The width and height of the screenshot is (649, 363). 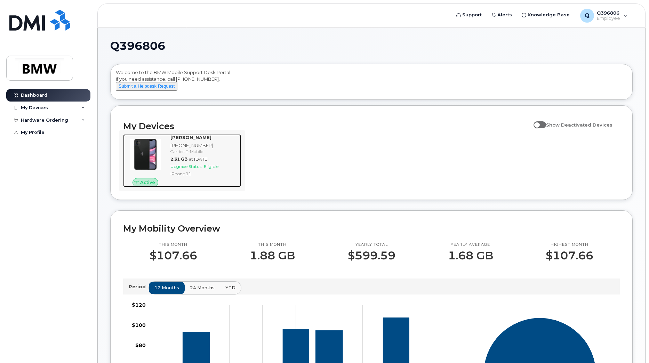 What do you see at coordinates (569, 245) in the screenshot?
I see `p: Highest month` at bounding box center [569, 245].